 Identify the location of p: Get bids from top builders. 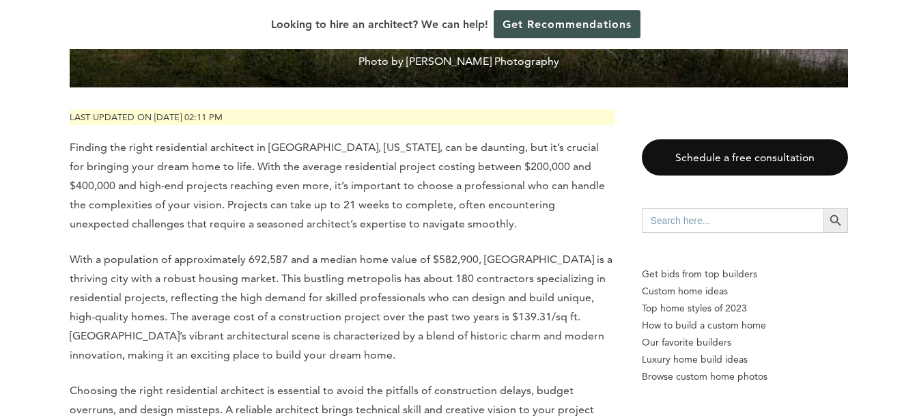
(745, 274).